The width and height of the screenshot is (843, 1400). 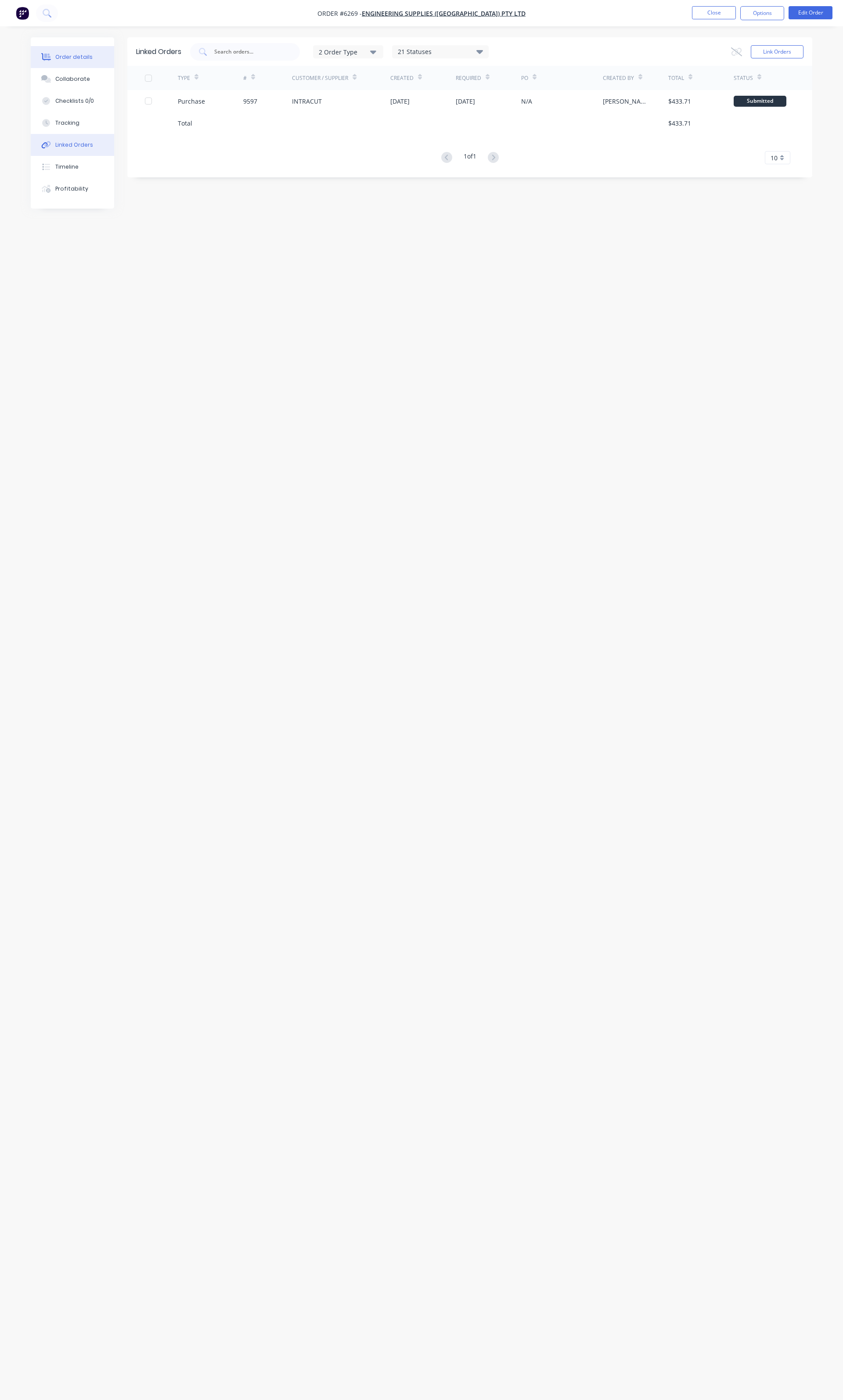 What do you see at coordinates (307, 101) in the screenshot?
I see `div: INTRACUT` at bounding box center [307, 101].